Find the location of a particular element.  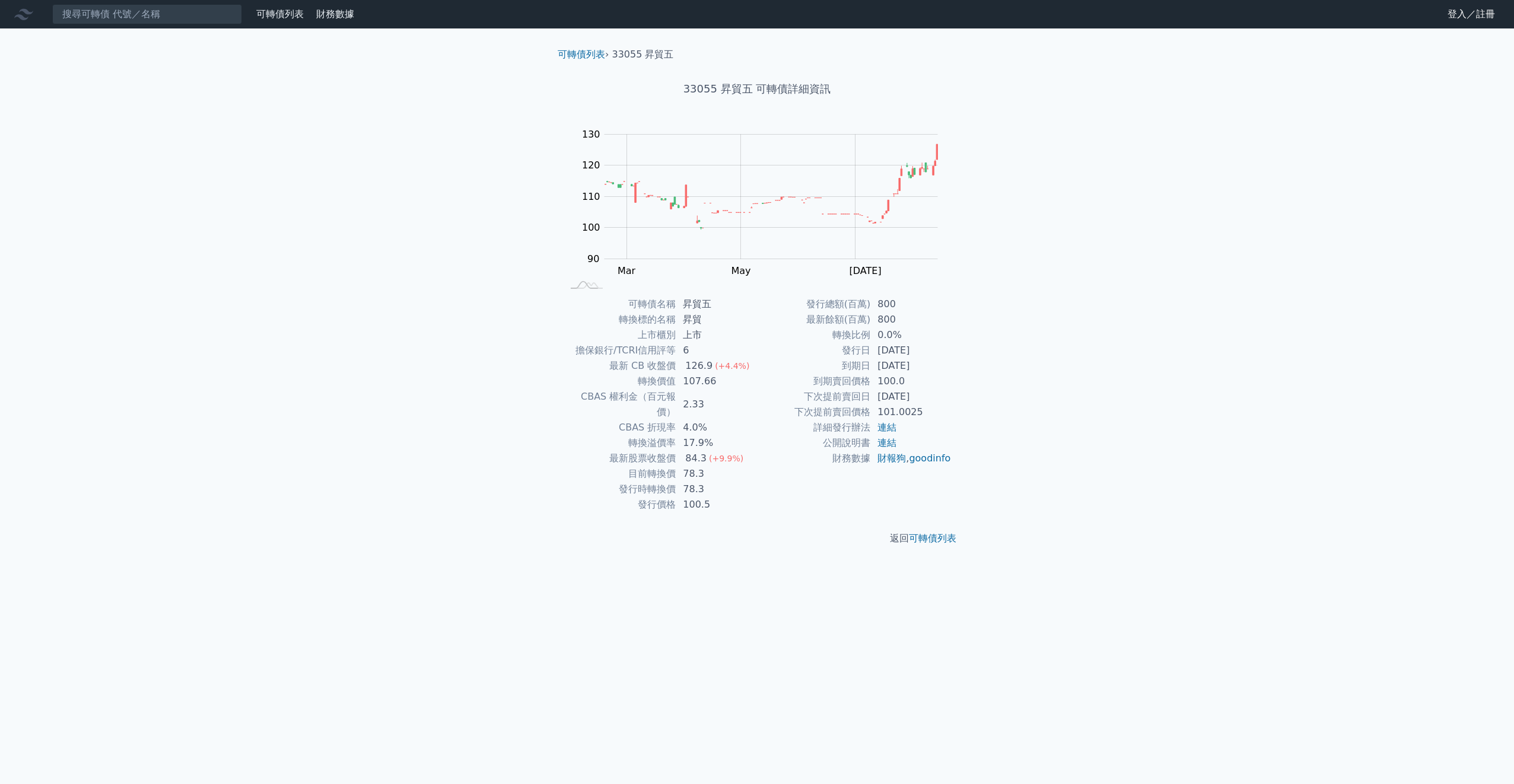

td: 詳細發行辦法 is located at coordinates (814, 428).